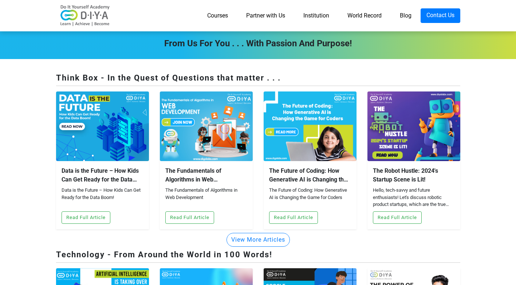 The width and height of the screenshot is (516, 285). What do you see at coordinates (258, 43) in the screenshot?
I see `div: From Us For You . . . with Passion and Purpose!` at bounding box center [258, 43].